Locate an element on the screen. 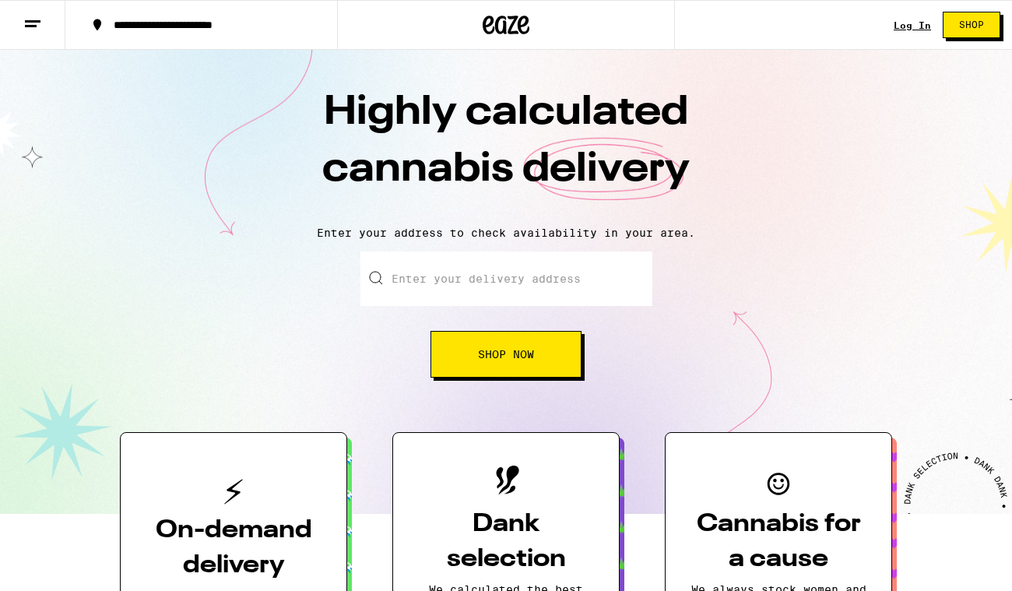 The height and width of the screenshot is (591, 1012). span: Shop Now is located at coordinates (506, 354).